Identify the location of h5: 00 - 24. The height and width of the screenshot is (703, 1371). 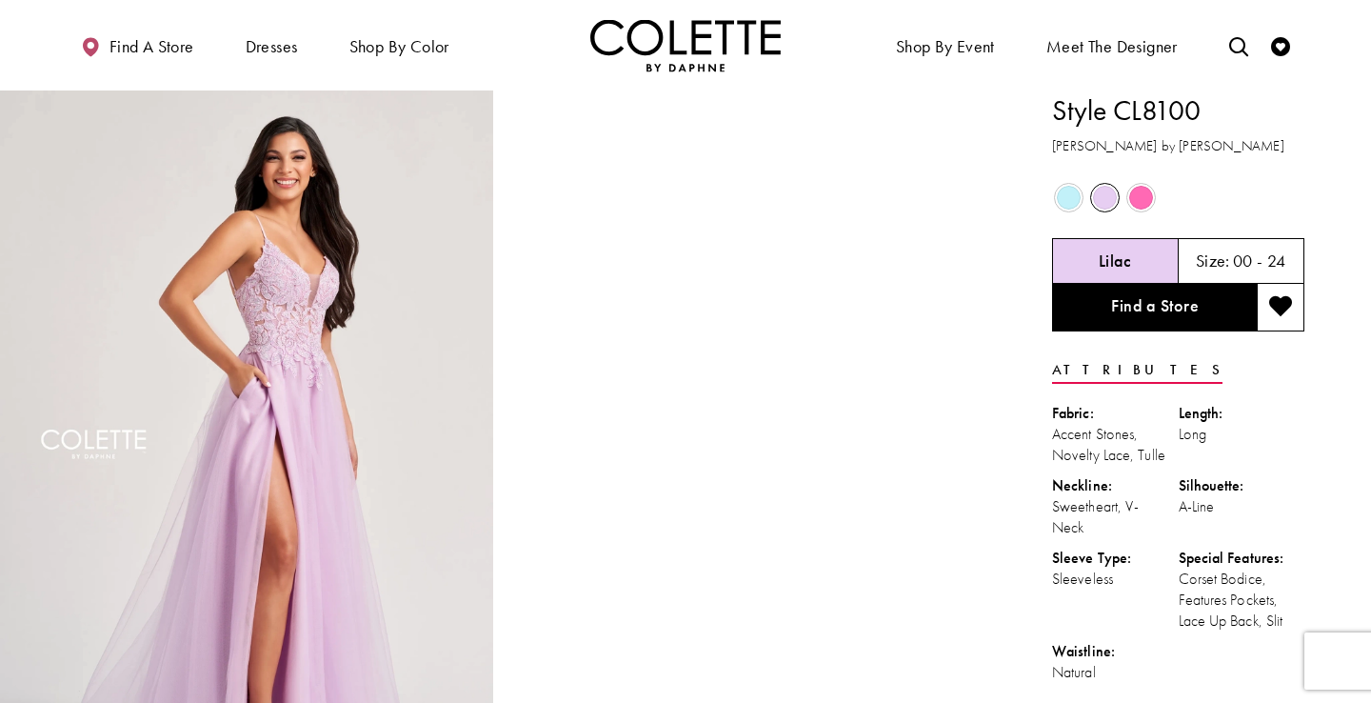
(1259, 261).